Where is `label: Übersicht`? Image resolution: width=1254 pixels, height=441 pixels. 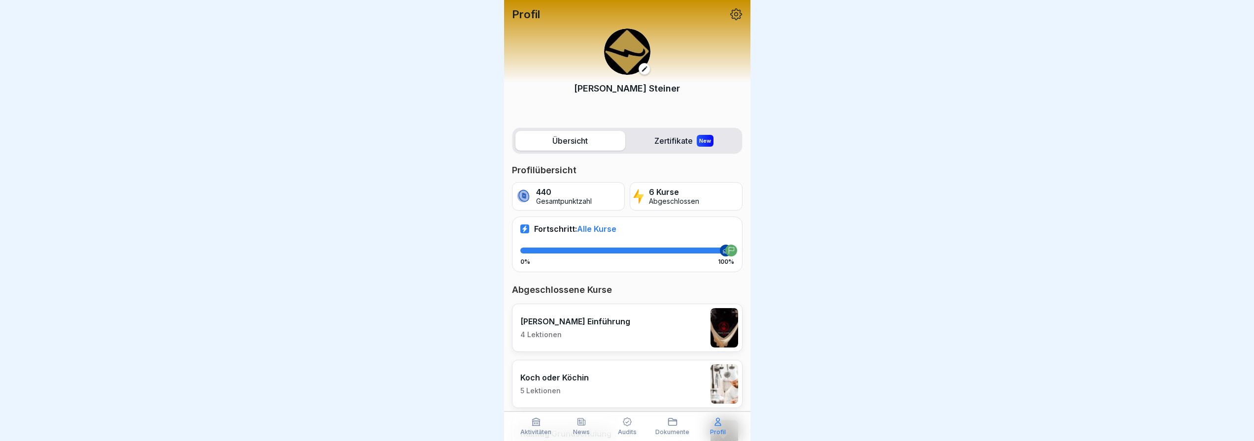
label: Übersicht is located at coordinates (570, 141).